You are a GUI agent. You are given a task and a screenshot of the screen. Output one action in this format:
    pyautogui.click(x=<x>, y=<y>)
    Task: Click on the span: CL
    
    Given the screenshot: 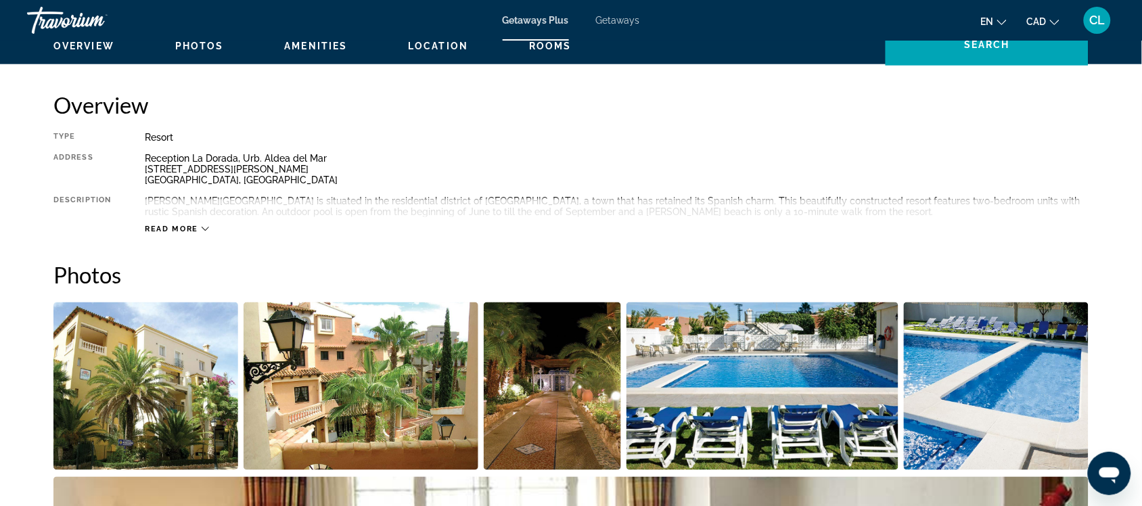 What is the action you would take?
    pyautogui.click(x=1097, y=20)
    